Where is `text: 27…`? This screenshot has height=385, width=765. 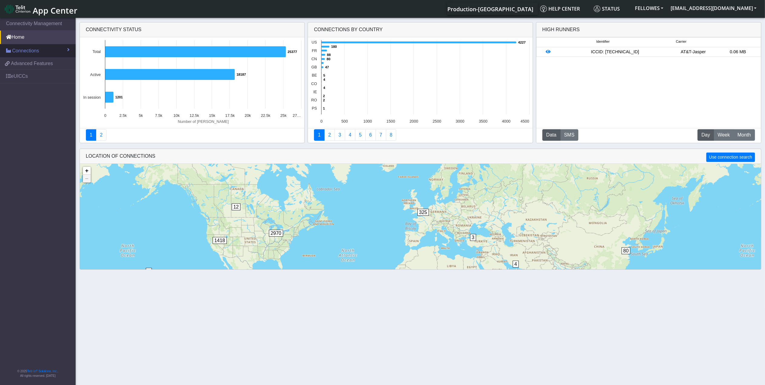 text: 27… is located at coordinates (296, 115).